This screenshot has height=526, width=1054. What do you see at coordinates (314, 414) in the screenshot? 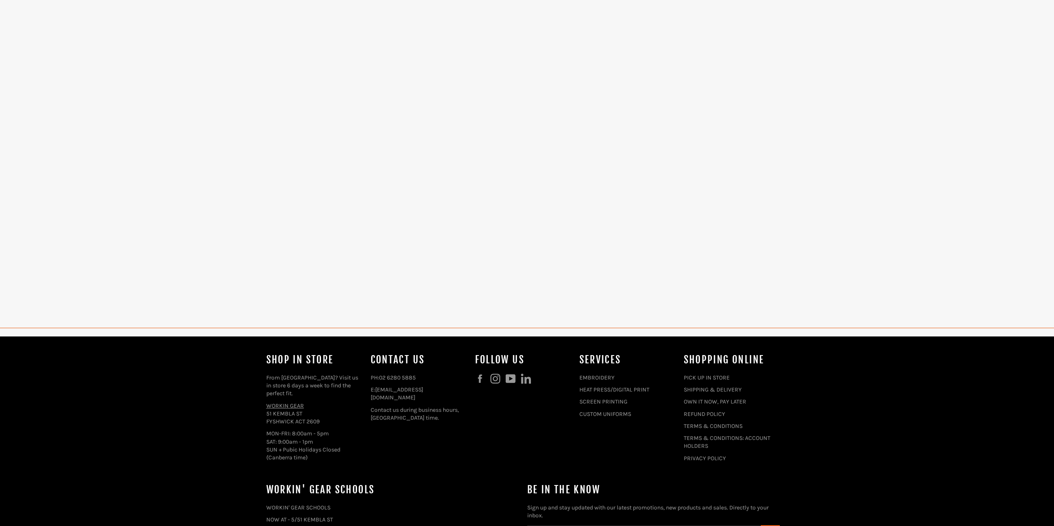
I see `p: 51 KEMBLA ST FYSHWICK ACT 2609` at bounding box center [314, 414].